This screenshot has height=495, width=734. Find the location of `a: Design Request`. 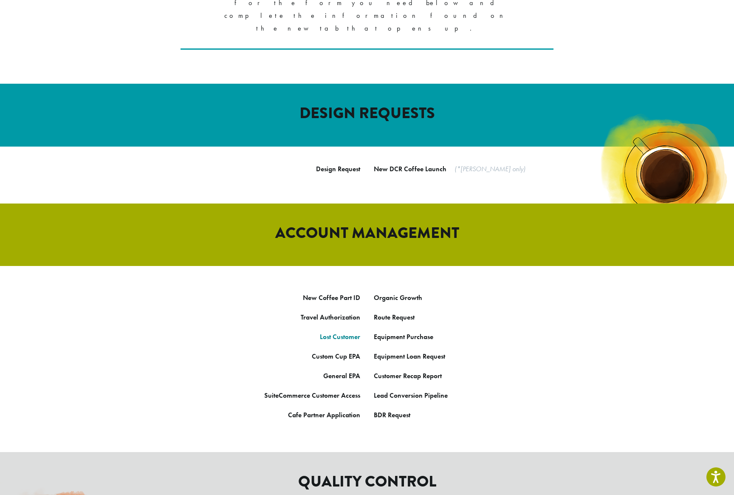

a: Design Request is located at coordinates (338, 169).